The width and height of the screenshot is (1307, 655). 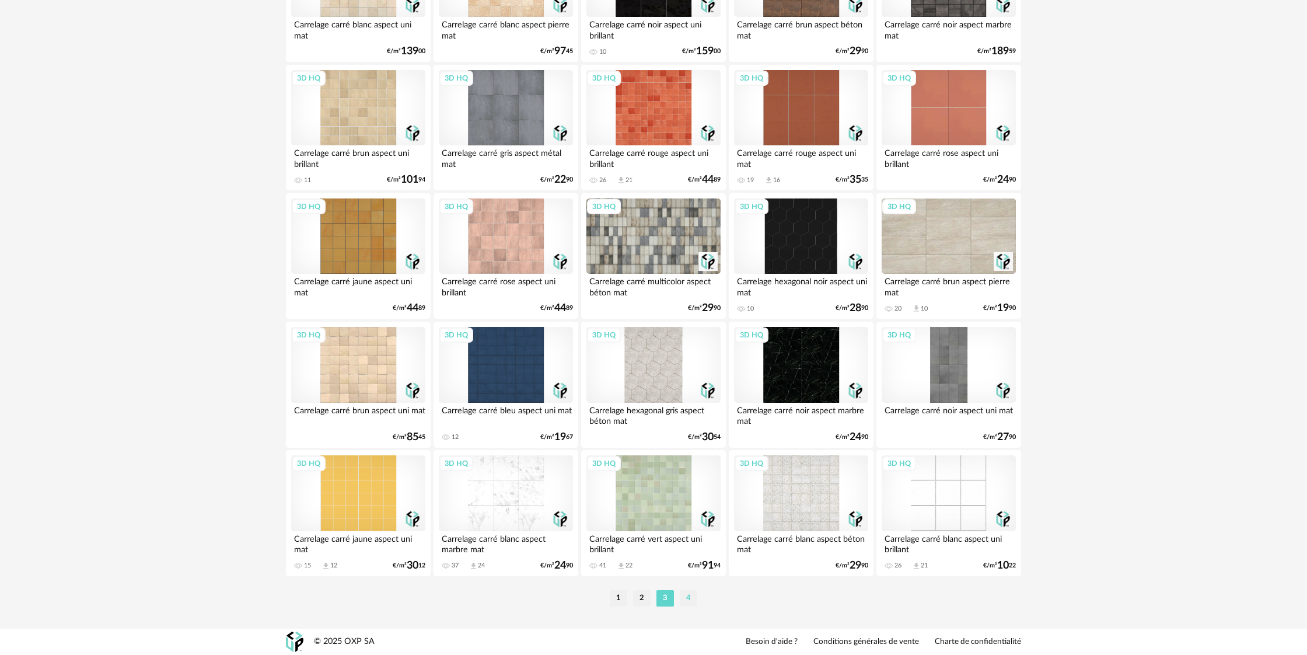 I want to click on a: 3D HQ Carrelage carré noir aspect uni mat €/m²2790, so click(x=949, y=385).